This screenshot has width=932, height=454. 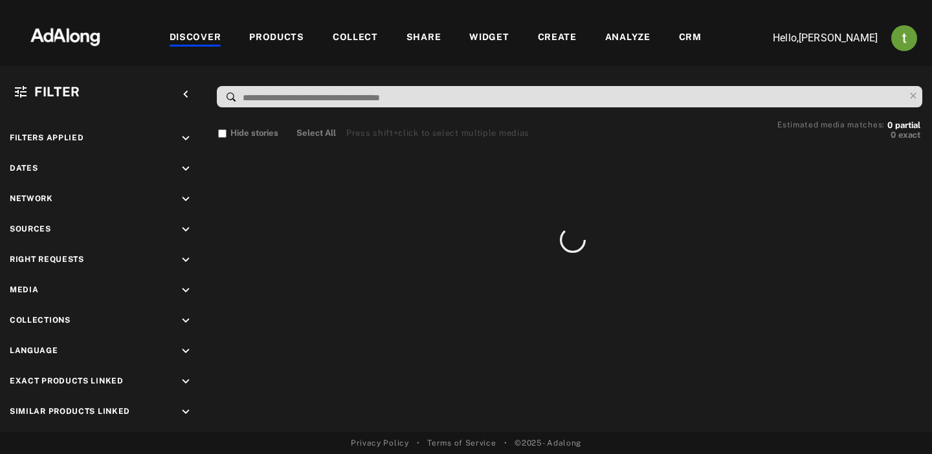 What do you see at coordinates (196, 38) in the screenshot?
I see `div: DISCOVER` at bounding box center [196, 38].